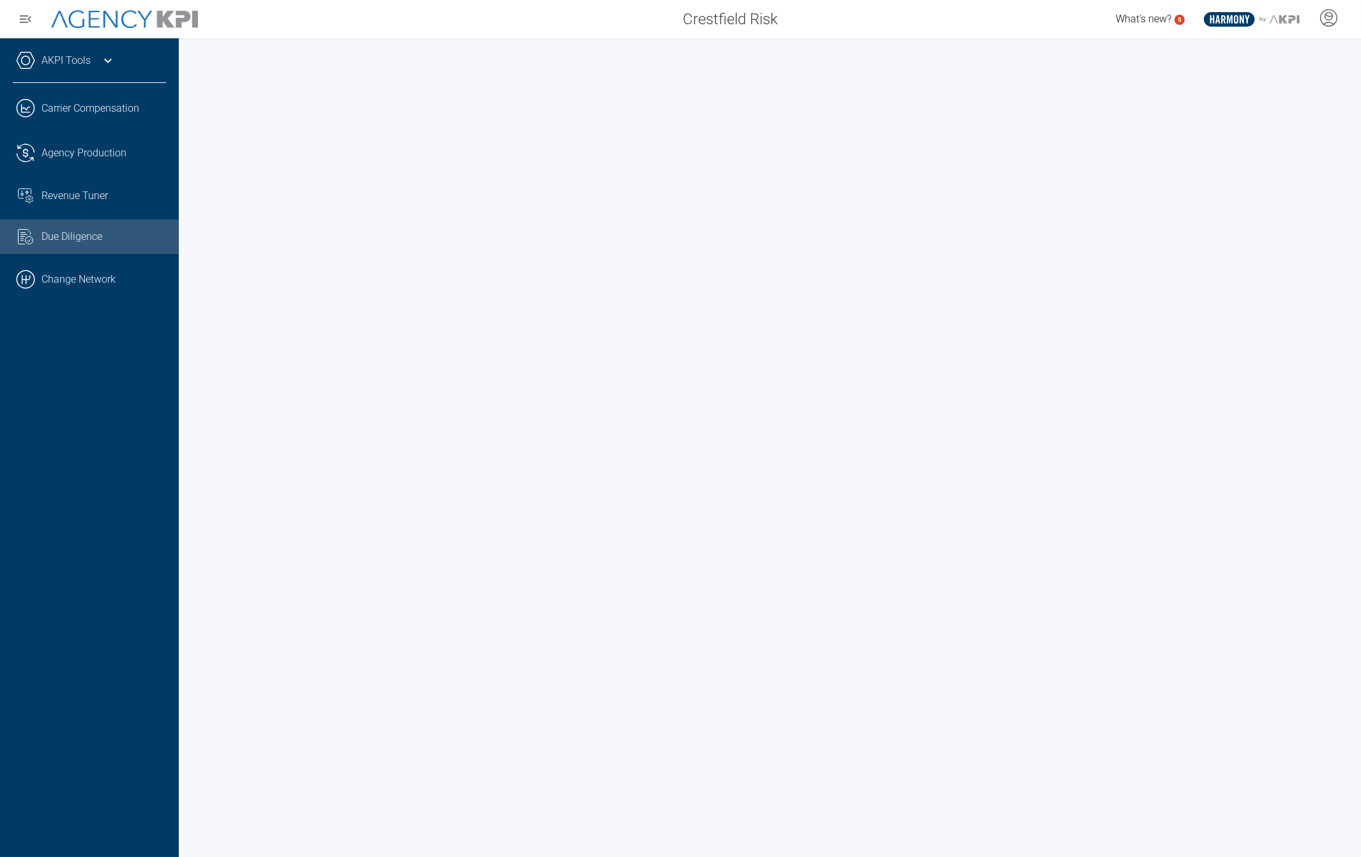  What do you see at coordinates (75, 196) in the screenshot?
I see `span: Revenue Tuner` at bounding box center [75, 196].